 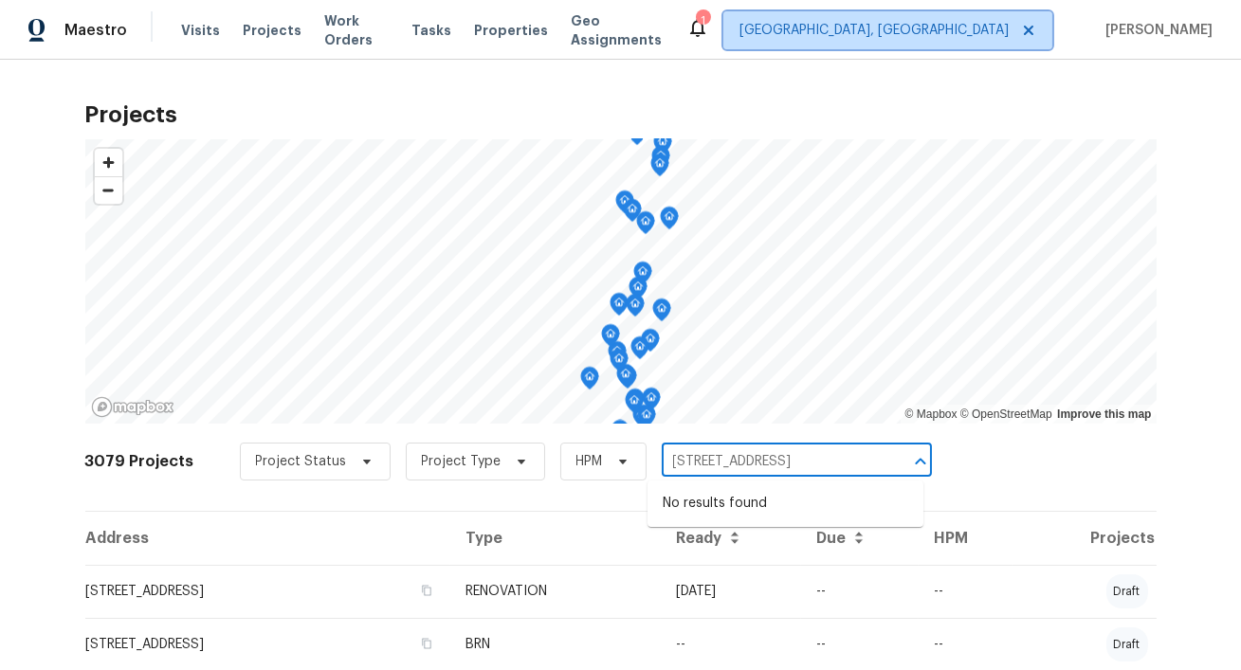 What do you see at coordinates (590, 462) in the screenshot?
I see `span: HPM` at bounding box center [590, 462].